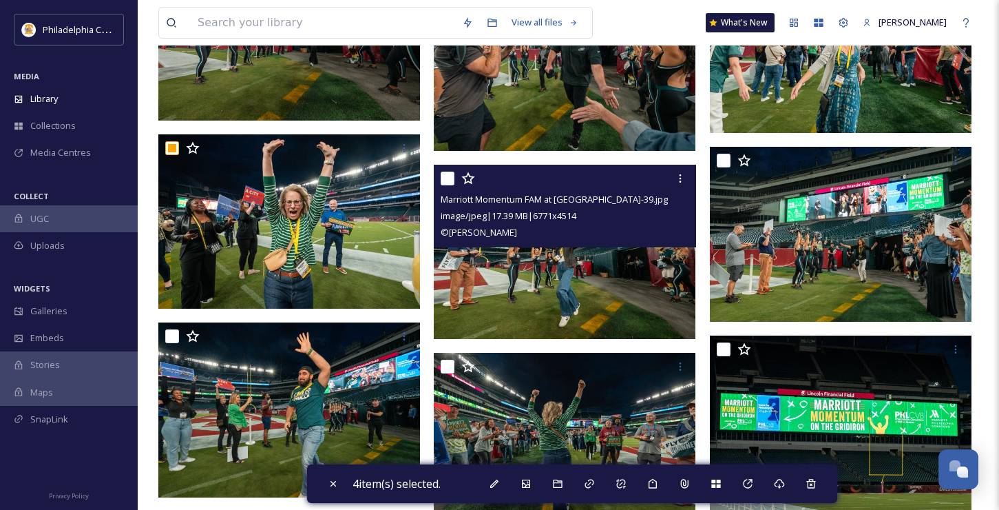  What do you see at coordinates (289, 222) in the screenshot?
I see `img: Marriott Momentum FAM at Lincoln Financial Field-35.jpg` at bounding box center [289, 222].